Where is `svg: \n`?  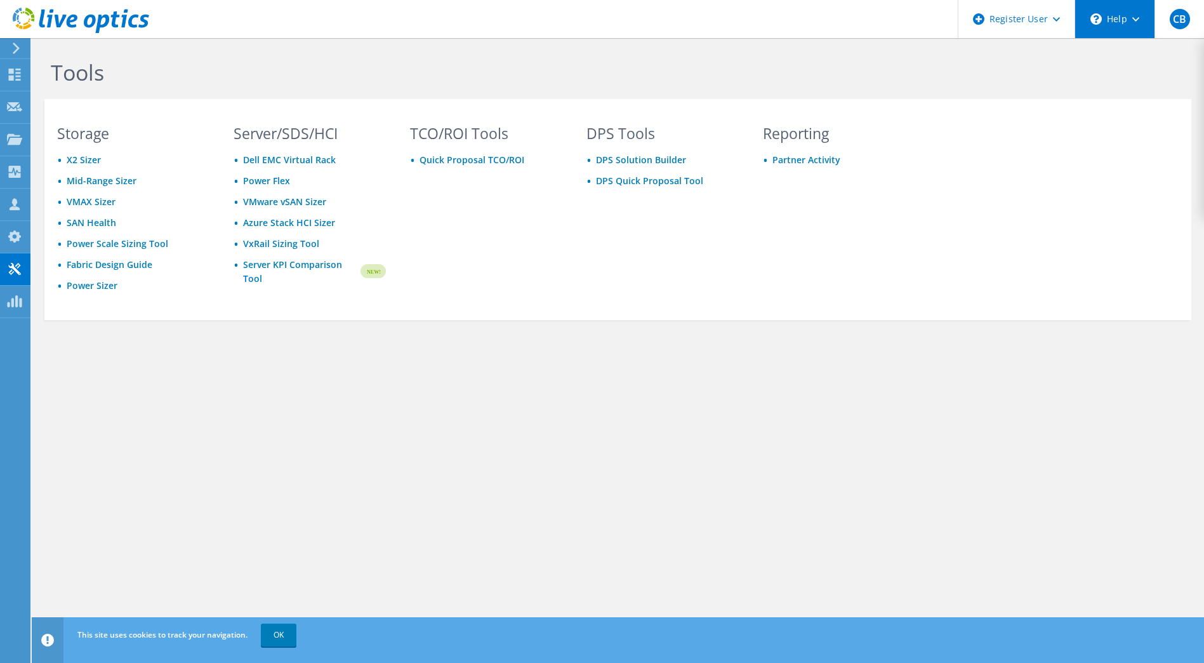
svg: \n is located at coordinates (1096, 19).